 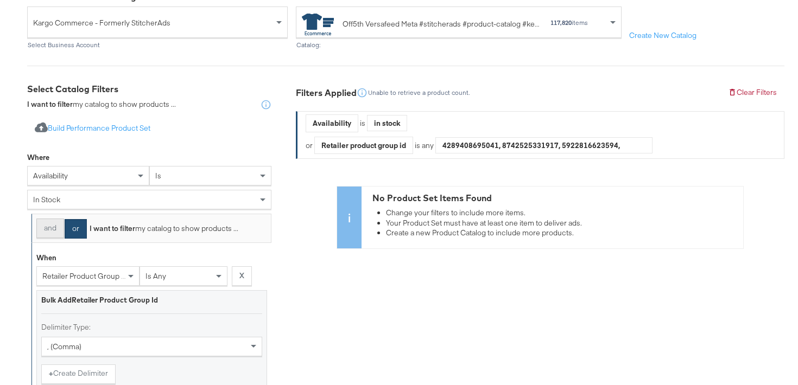 I want to click on button: +Create Delimiter, so click(x=78, y=374).